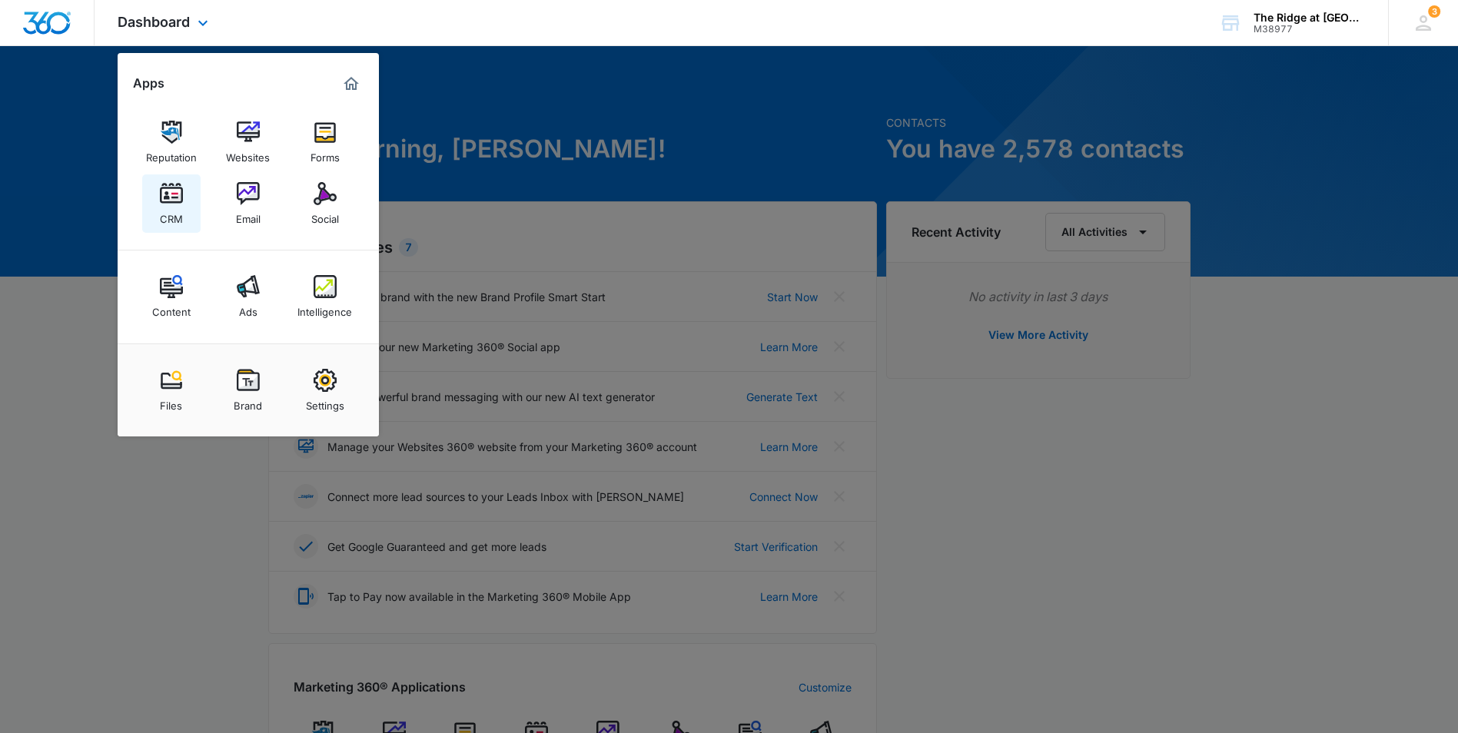  I want to click on a: Intelligence, so click(325, 297).